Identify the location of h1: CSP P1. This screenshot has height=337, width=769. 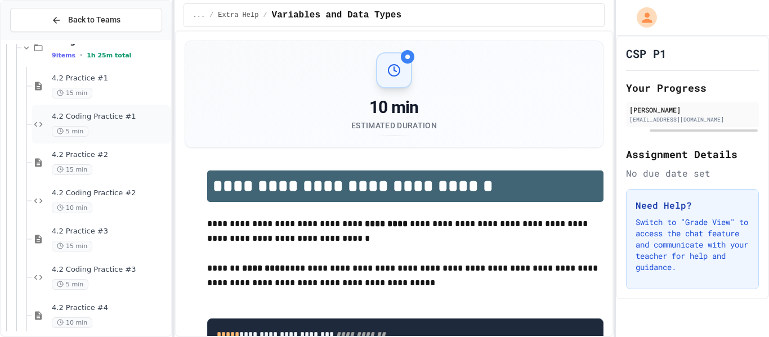
(647, 54).